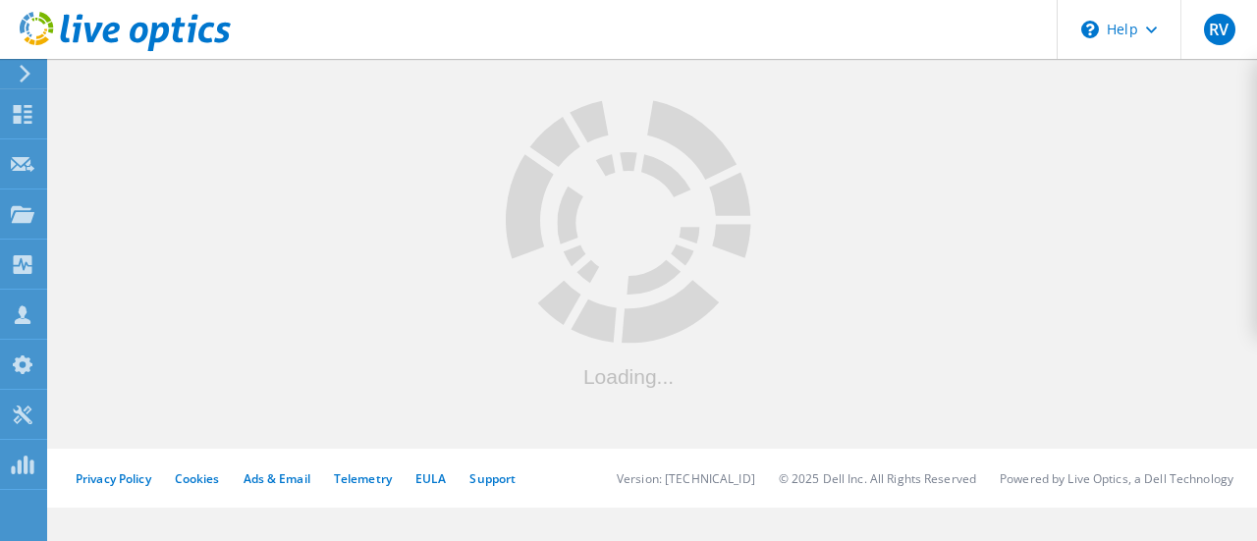 This screenshot has height=541, width=1257. I want to click on div: Loading..., so click(629, 375).